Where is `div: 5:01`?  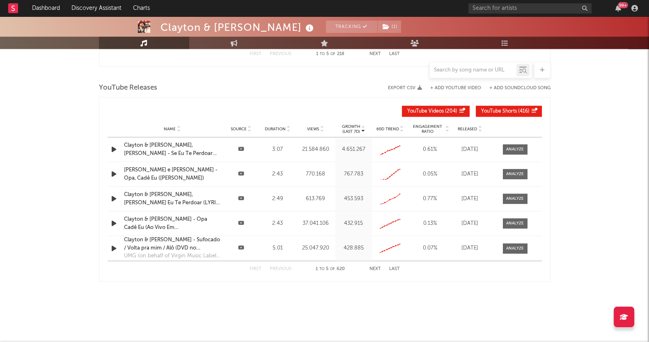 div: 5:01 is located at coordinates (278, 248).